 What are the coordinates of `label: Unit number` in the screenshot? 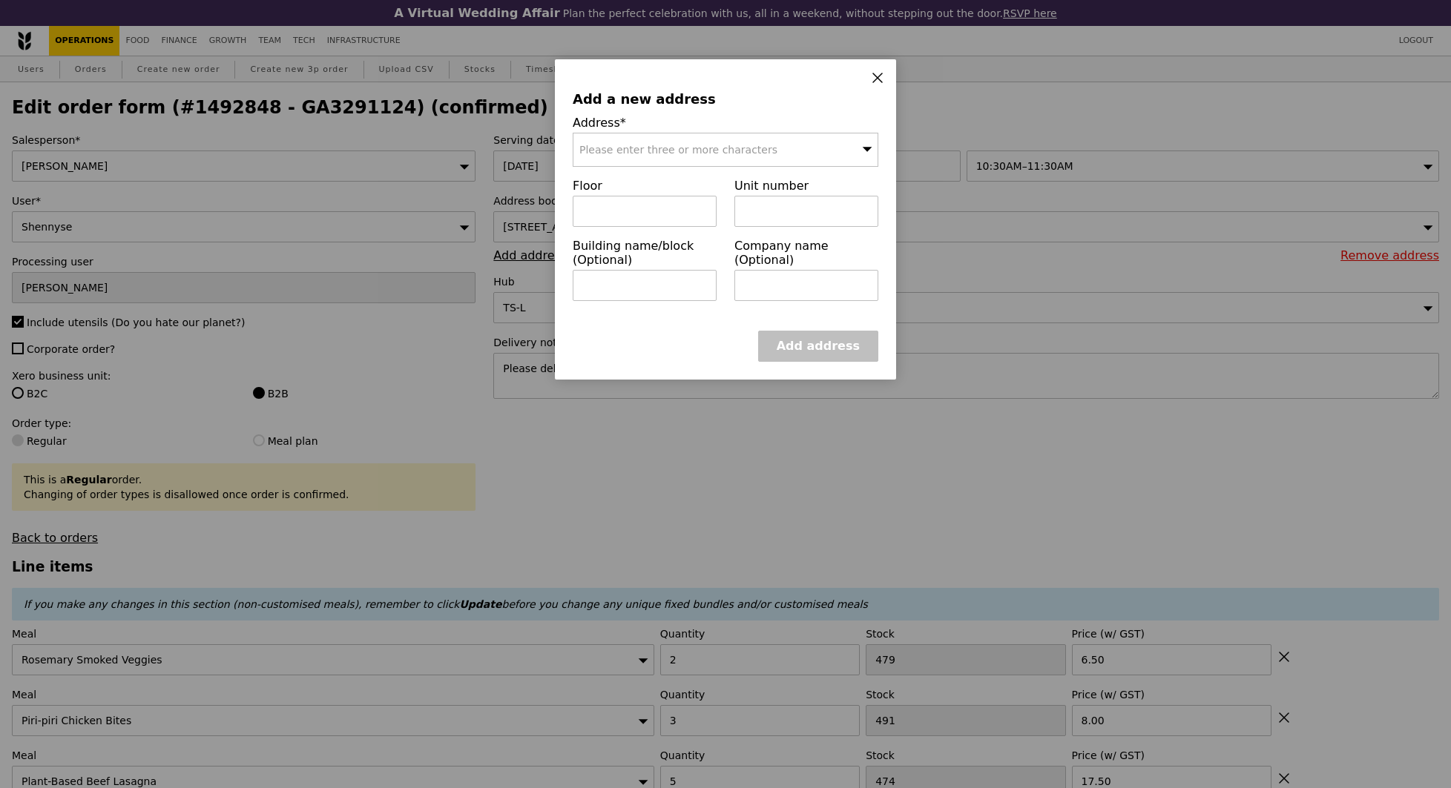 It's located at (806, 185).